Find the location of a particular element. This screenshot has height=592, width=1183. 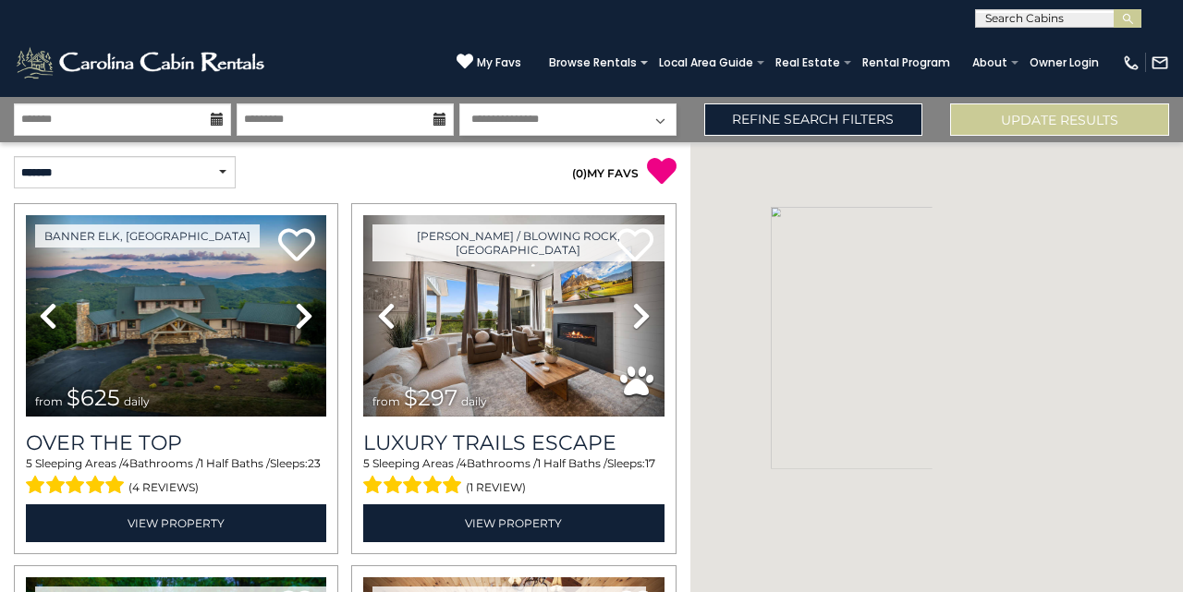

img: phone-regular-white.png is located at coordinates (1131, 63).